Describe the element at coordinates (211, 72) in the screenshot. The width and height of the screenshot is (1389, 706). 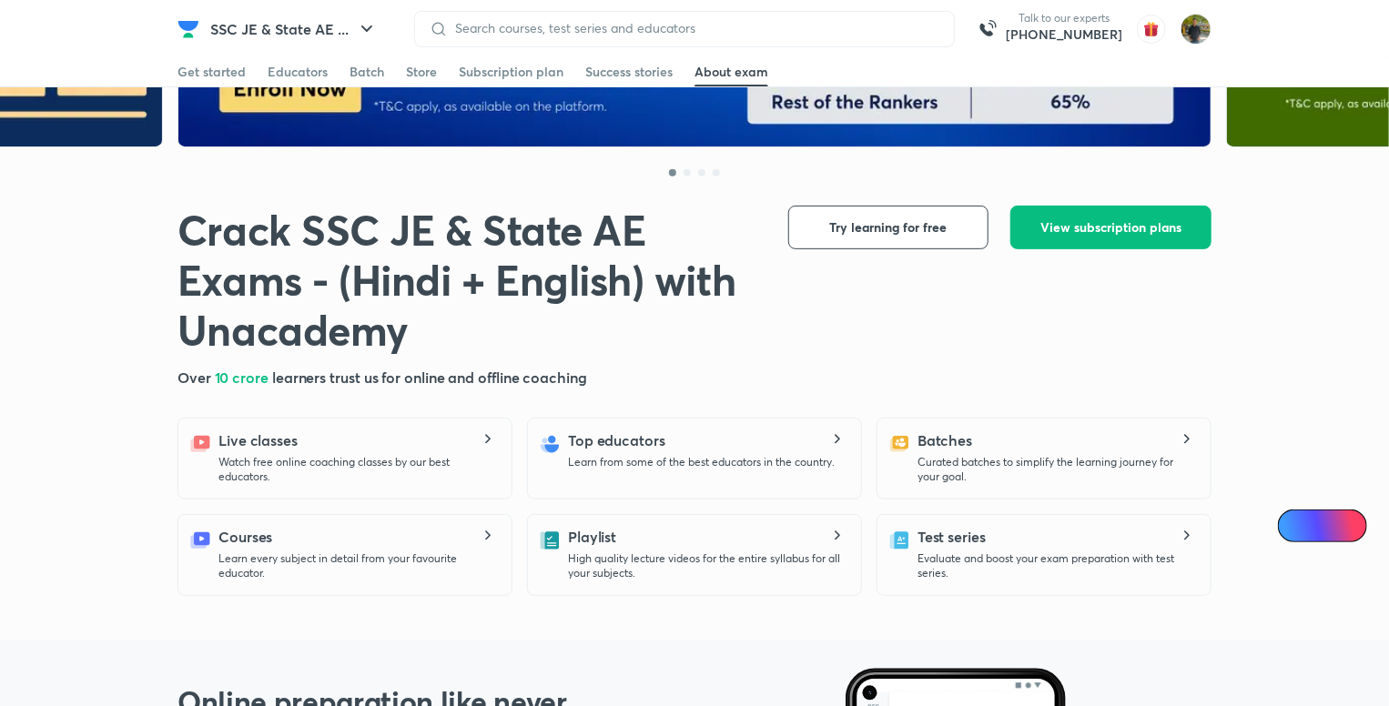
I see `a: Get started` at that location.